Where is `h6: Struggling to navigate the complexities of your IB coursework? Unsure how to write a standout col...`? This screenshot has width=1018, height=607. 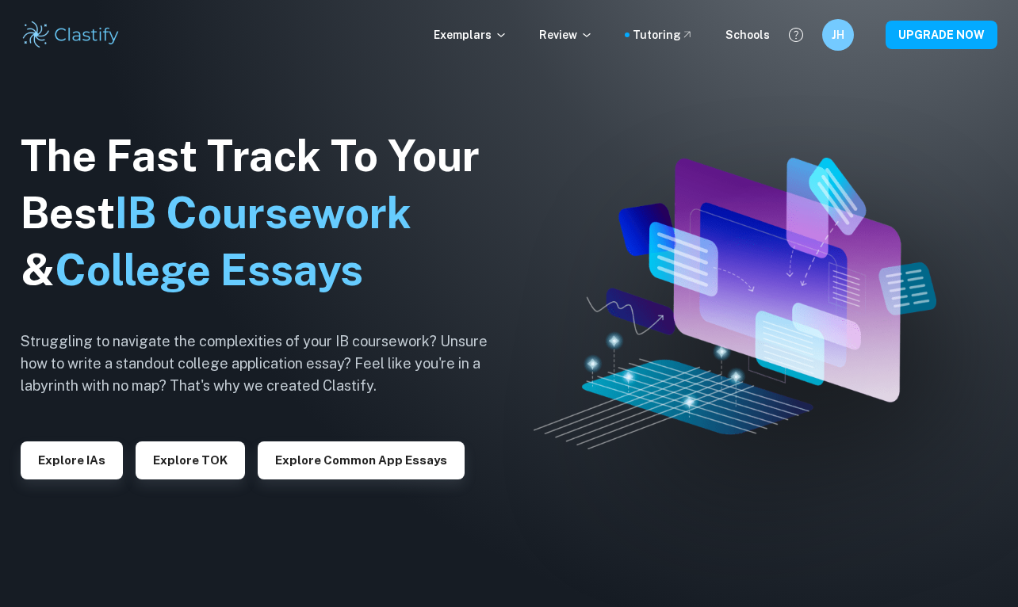
h6: Struggling to navigate the complexities of your IB coursework? Unsure how to write a standout col... is located at coordinates (266, 364).